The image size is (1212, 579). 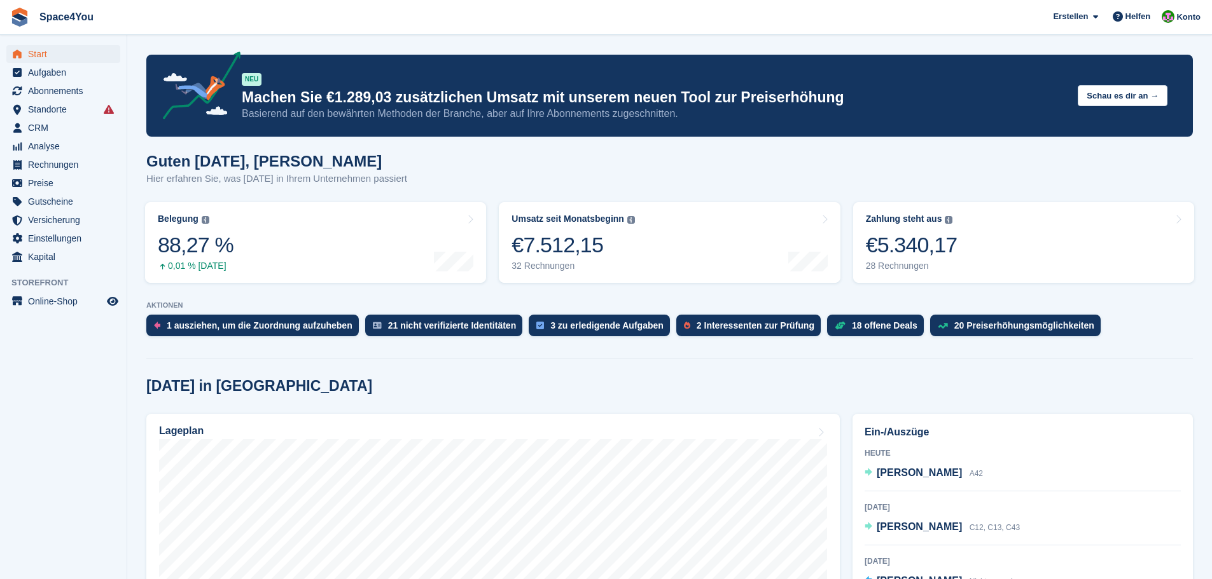 I want to click on span: Start, so click(x=66, y=54).